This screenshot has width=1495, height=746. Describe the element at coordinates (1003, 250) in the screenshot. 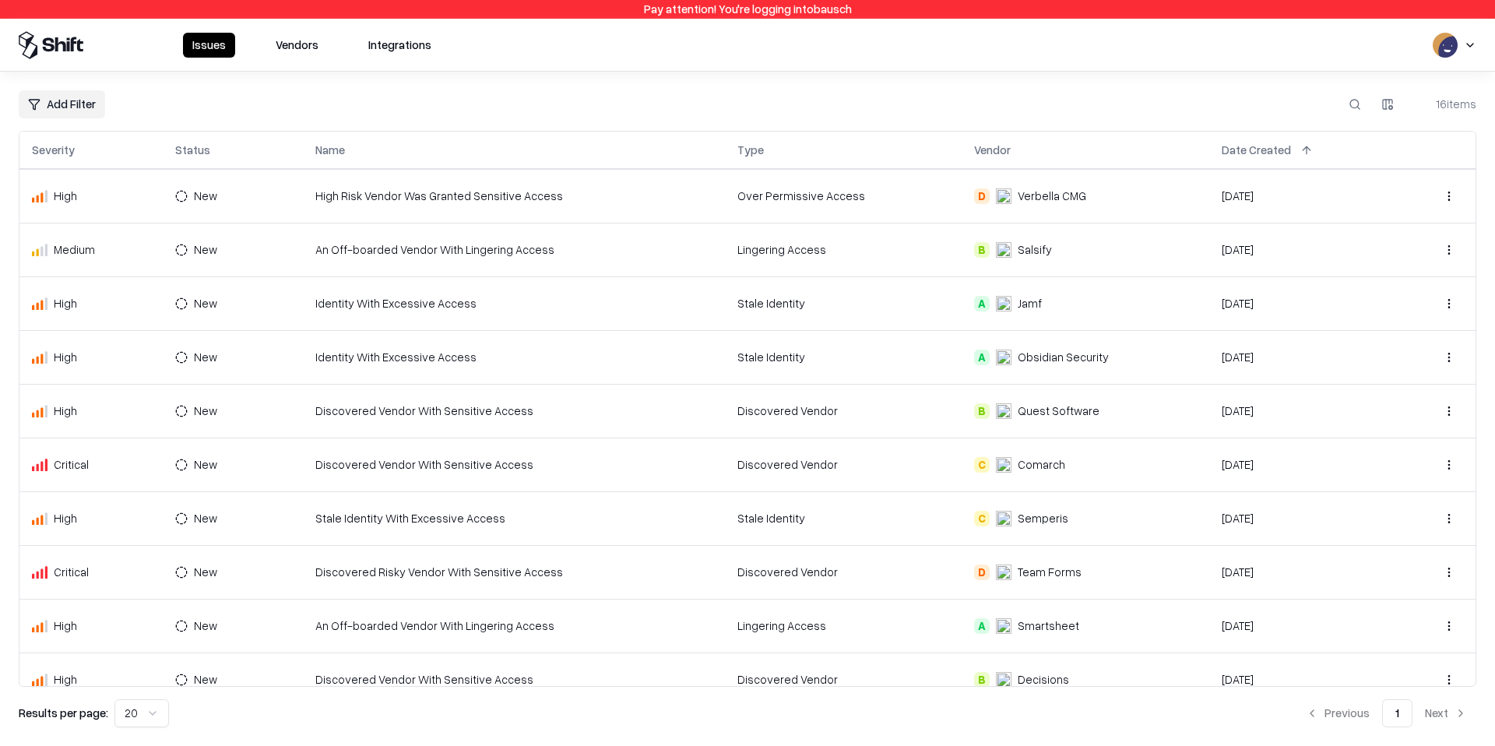

I see `img: Salsify` at that location.